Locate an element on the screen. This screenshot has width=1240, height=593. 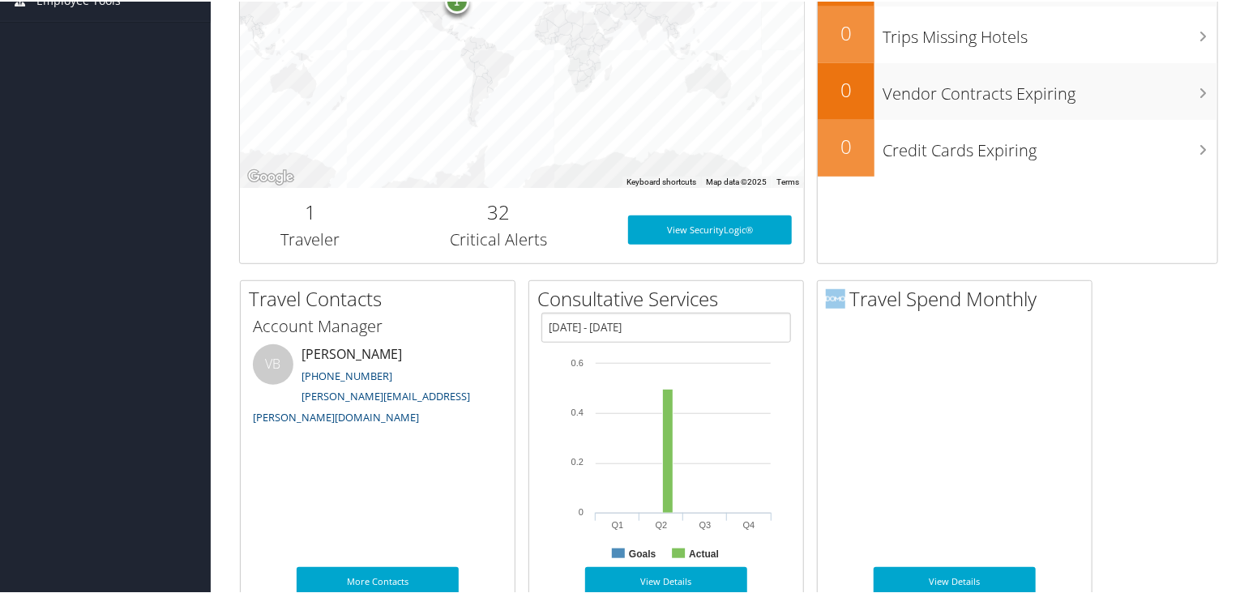
h3: Credit Cards Expiring is located at coordinates (1049, 145).